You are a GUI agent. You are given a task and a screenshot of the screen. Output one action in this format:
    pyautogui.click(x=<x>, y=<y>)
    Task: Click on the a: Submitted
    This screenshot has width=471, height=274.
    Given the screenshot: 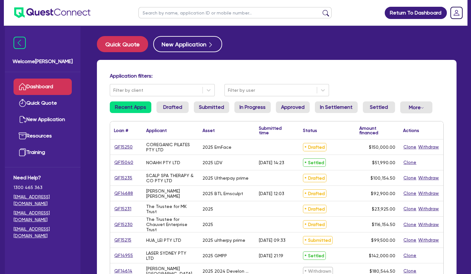 What is the action you would take?
    pyautogui.click(x=211, y=107)
    